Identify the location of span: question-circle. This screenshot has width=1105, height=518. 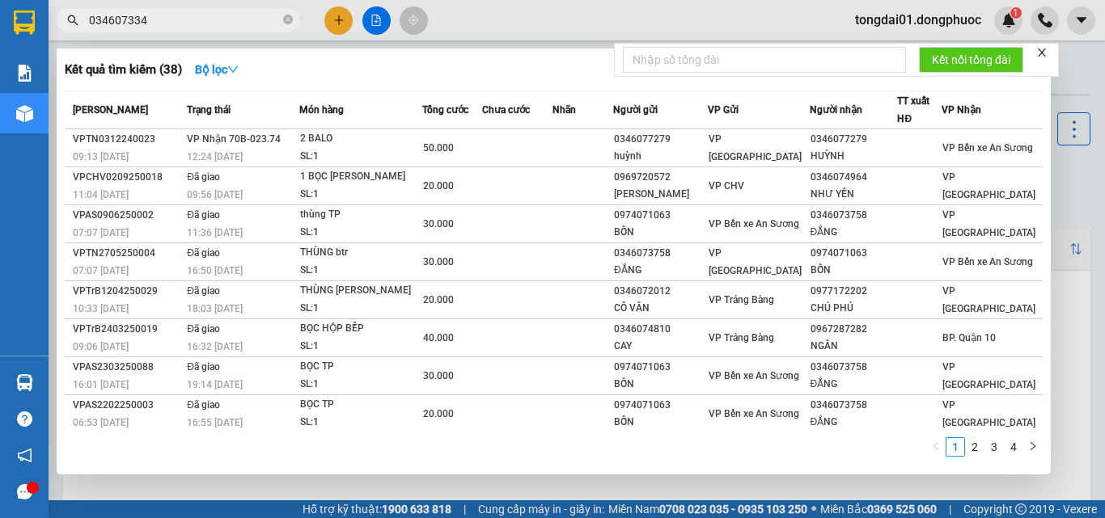
(24, 419).